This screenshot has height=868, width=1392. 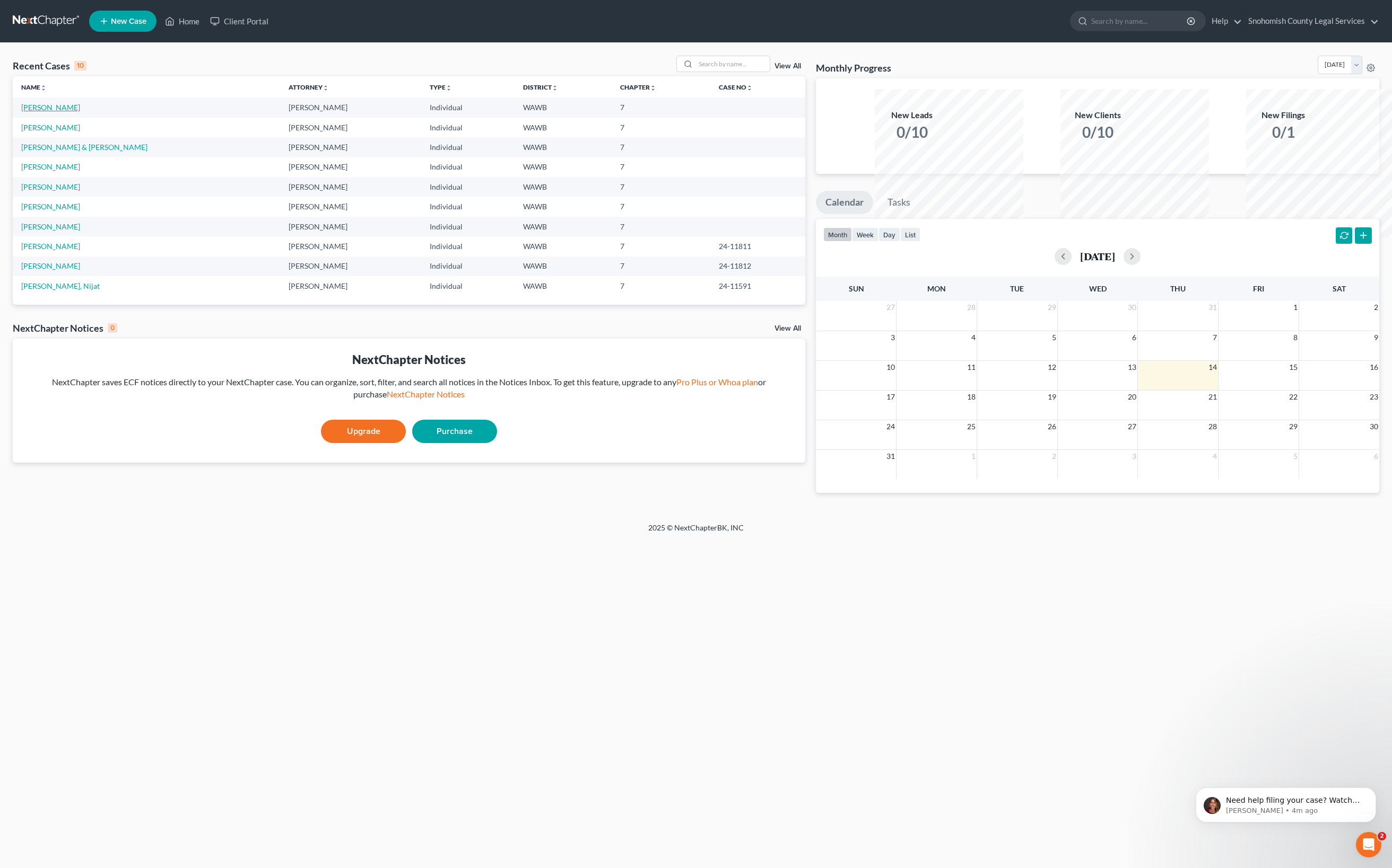 I want to click on div: NextChapter saves ECF notices directly to your NextChapter case. You can organize, sort, filter, ..., so click(x=409, y=388).